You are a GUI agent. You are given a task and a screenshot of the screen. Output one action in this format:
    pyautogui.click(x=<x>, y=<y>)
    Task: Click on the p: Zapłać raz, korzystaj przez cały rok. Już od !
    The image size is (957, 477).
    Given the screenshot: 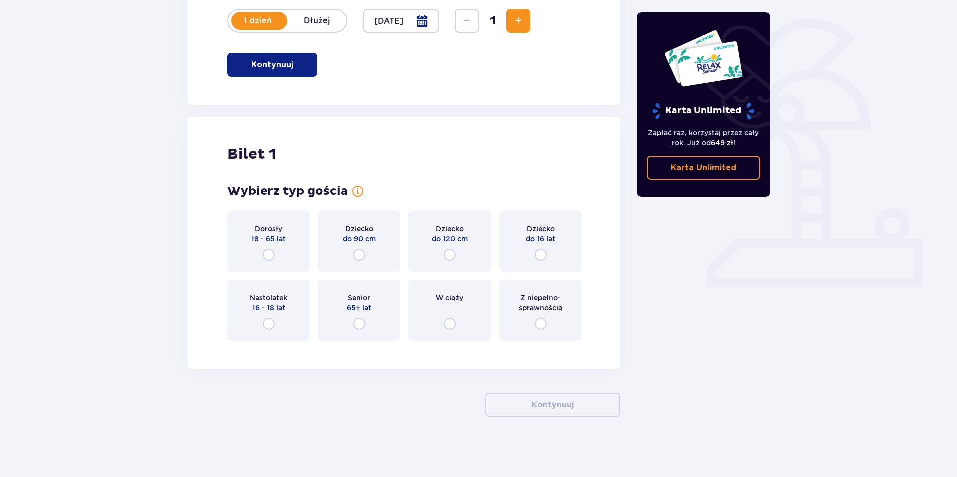 What is the action you would take?
    pyautogui.click(x=704, y=138)
    